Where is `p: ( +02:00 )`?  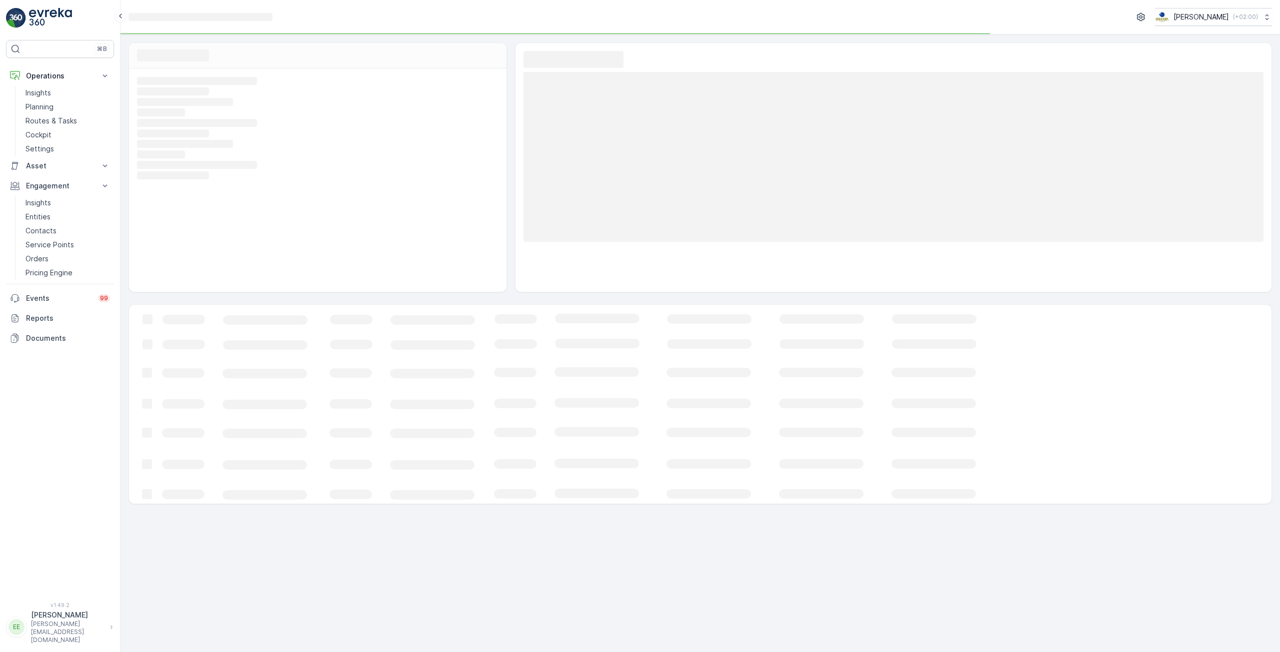 p: ( +02:00 ) is located at coordinates (1245, 17).